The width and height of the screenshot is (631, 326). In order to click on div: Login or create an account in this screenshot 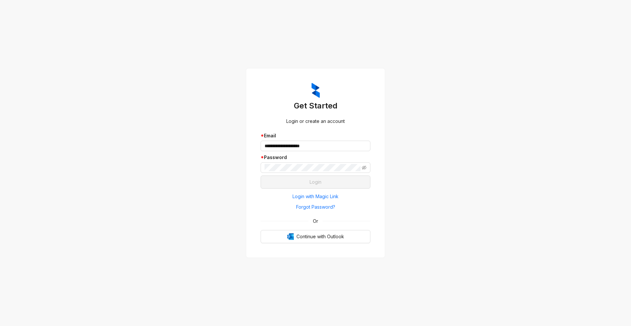, I will do `click(316, 121)`.